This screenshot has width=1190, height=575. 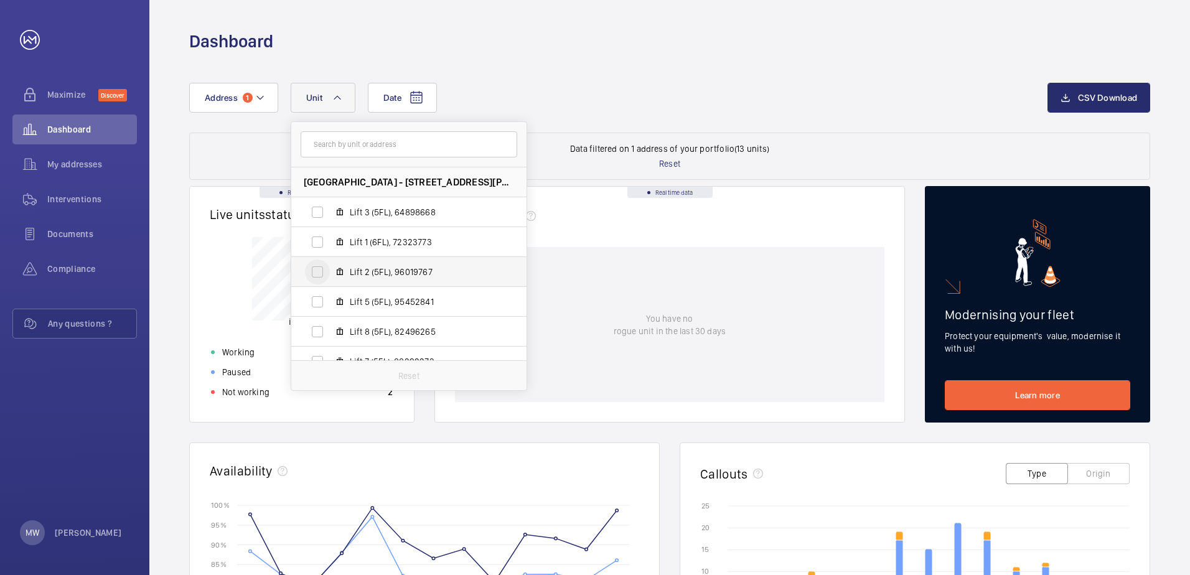 I want to click on span: Date, so click(x=392, y=98).